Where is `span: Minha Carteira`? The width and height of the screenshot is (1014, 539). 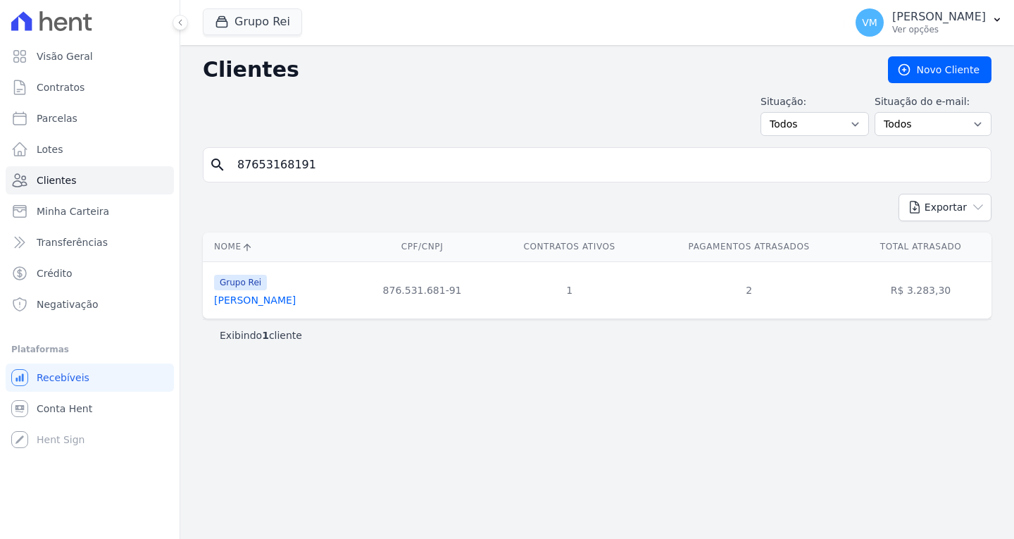
span: Minha Carteira is located at coordinates (73, 211).